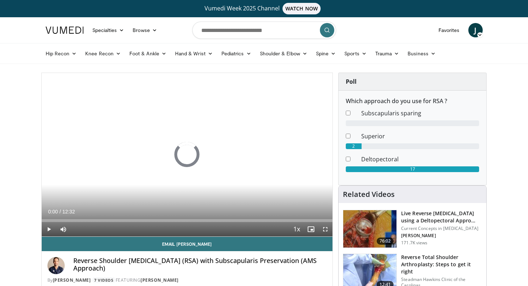 The image size is (528, 286). Describe the element at coordinates (63, 229) in the screenshot. I see `button: Mute` at that location.